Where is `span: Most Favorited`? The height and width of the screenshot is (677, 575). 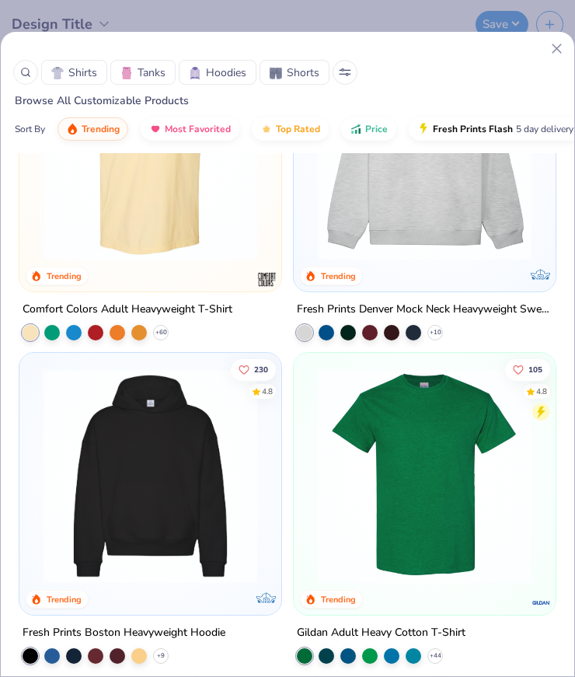 span: Most Favorited is located at coordinates (197, 129).